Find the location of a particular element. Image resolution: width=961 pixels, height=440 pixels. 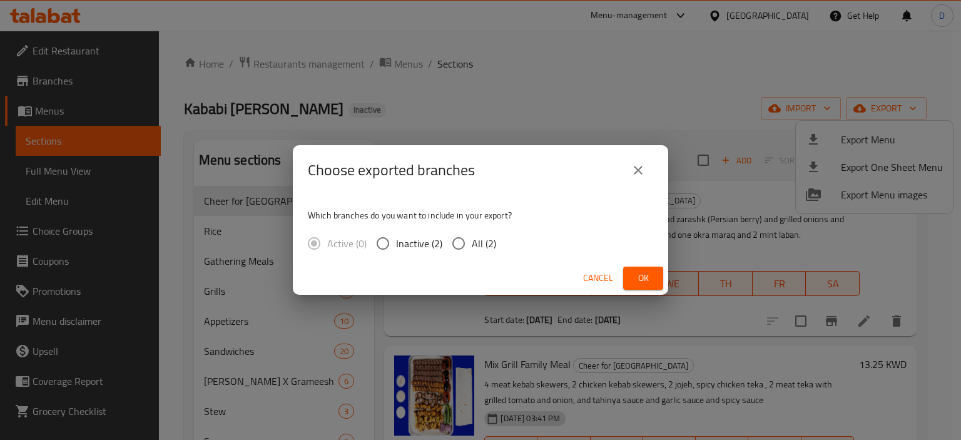

button: Ok is located at coordinates (643, 278).